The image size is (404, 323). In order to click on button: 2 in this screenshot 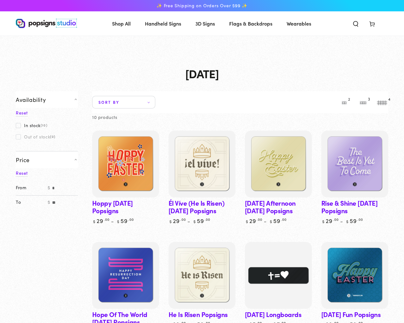, I will do `click(344, 102)`.